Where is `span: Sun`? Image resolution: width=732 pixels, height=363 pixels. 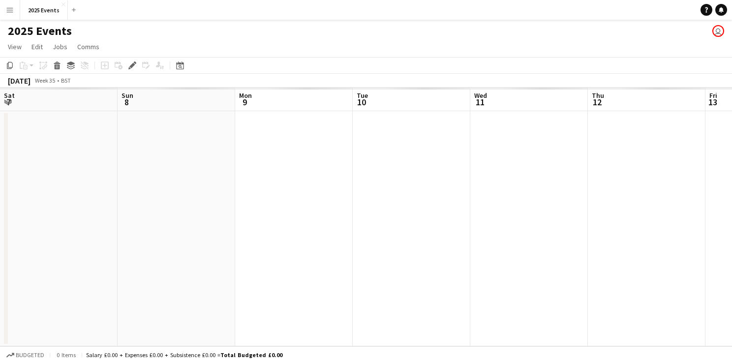 span: Sun is located at coordinates (127, 95).